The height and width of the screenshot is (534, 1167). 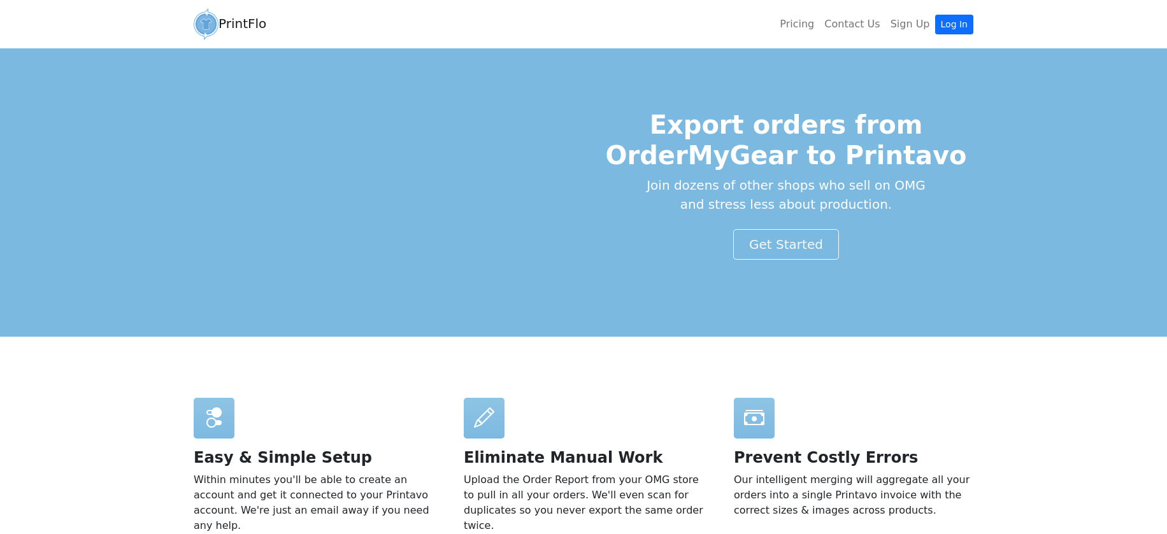 What do you see at coordinates (313, 503) in the screenshot?
I see `p: Within minutes you'll be able to create an account and get it connected to your Printavo account....` at bounding box center [313, 503].